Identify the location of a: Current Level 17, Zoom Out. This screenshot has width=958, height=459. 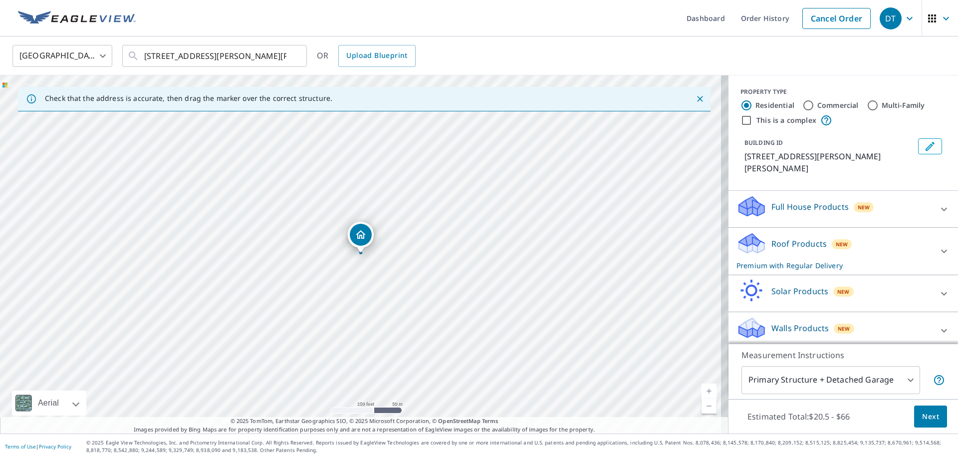
(709, 406).